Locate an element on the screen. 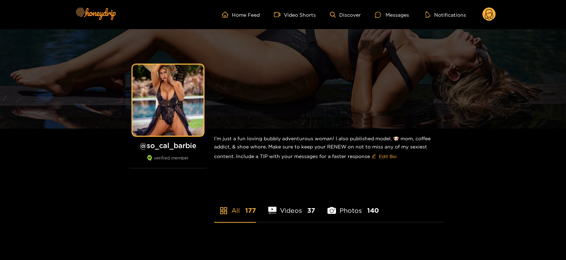 The height and width of the screenshot is (260, 566). button: Notifications is located at coordinates (446, 15).